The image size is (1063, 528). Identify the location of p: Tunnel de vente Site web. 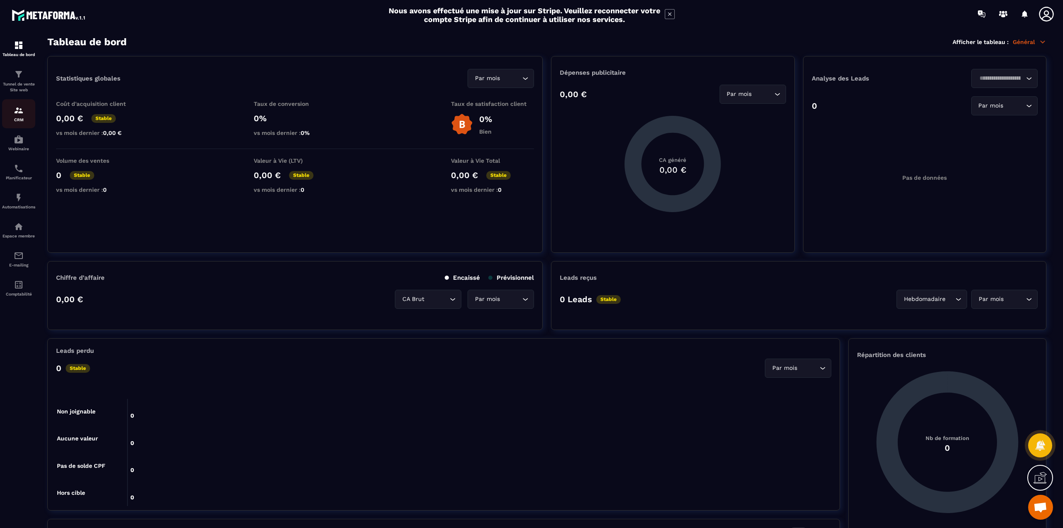
(19, 87).